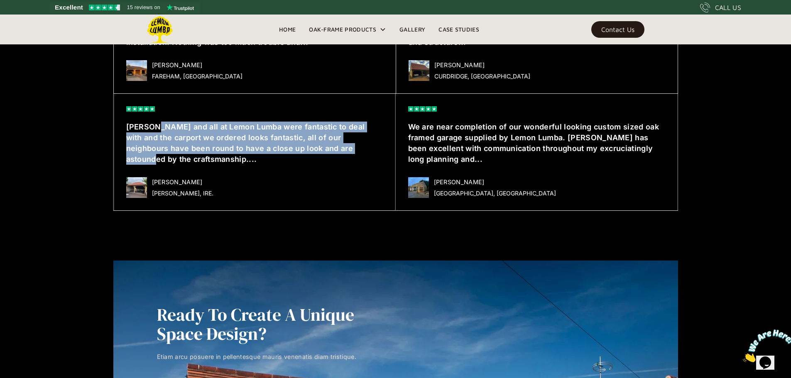  What do you see at coordinates (69, 7) in the screenshot?
I see `span: Excellent` at bounding box center [69, 7].